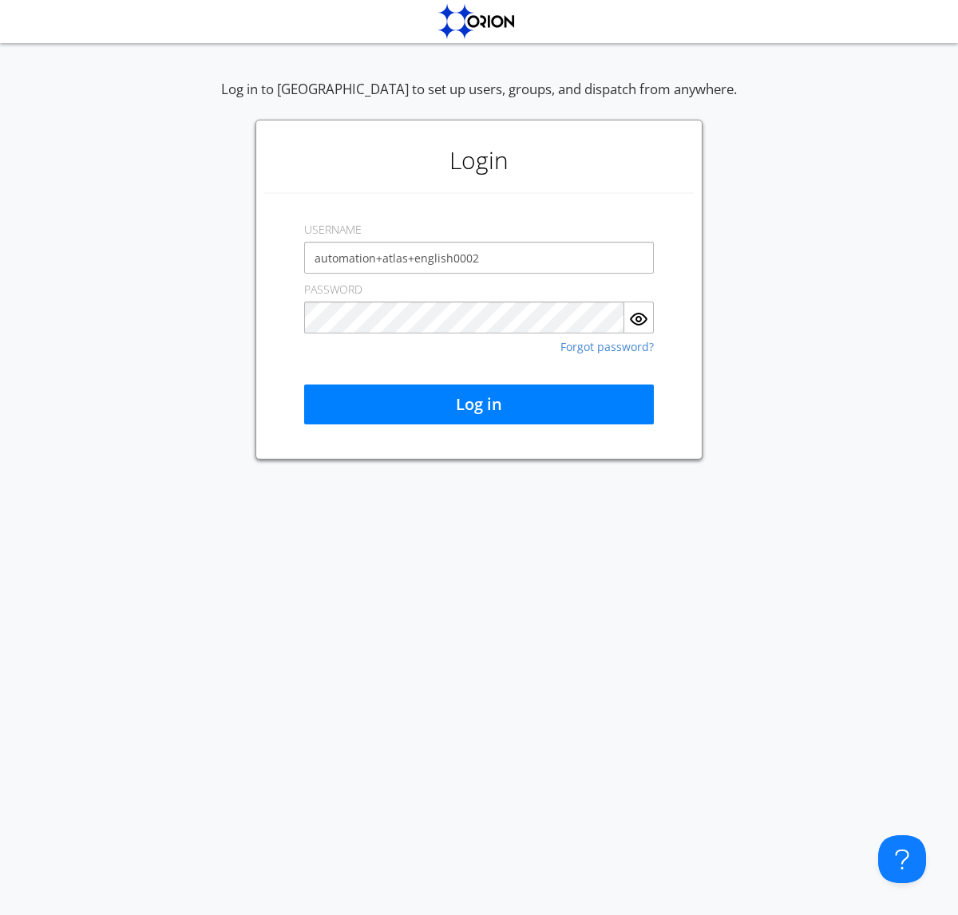  Describe the element at coordinates (638, 319) in the screenshot. I see `img: eye.svg` at that location.